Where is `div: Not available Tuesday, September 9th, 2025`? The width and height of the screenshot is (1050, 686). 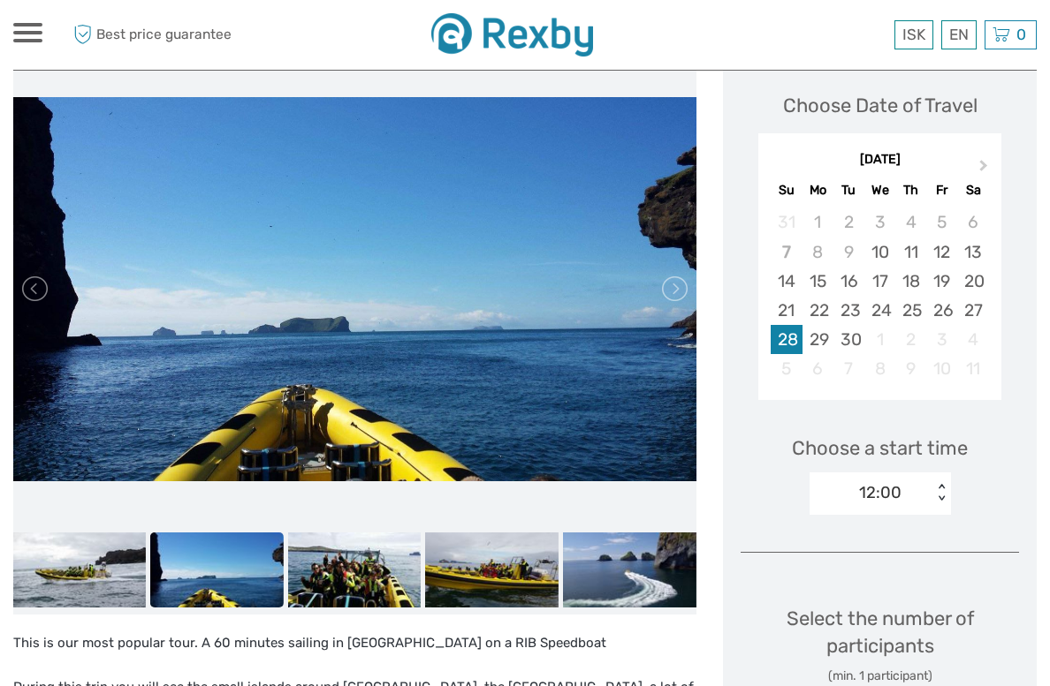 div: Not available Tuesday, September 9th, 2025 is located at coordinates (848, 252).